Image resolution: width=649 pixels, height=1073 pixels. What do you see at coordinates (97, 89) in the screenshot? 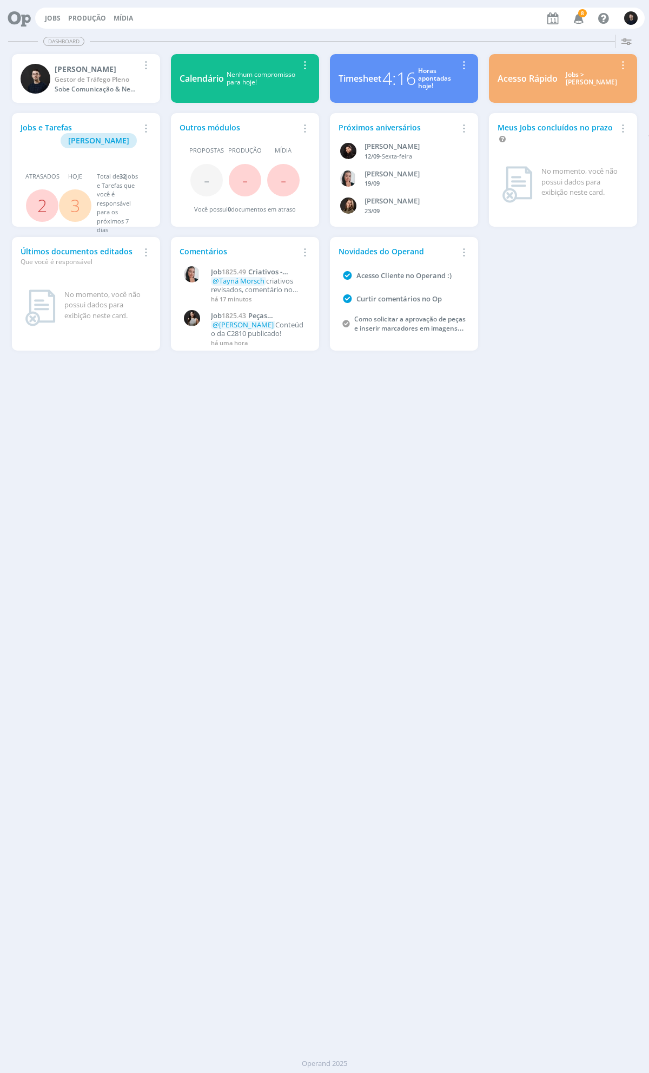
I see `div: Sobe Comunicação & Negócios` at bounding box center [97, 89].